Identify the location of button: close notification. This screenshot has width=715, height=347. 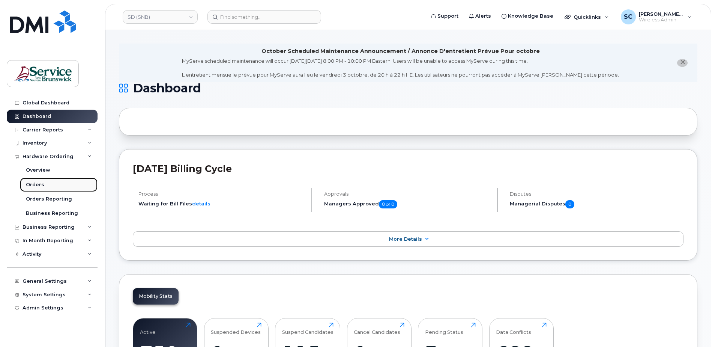
(682, 63).